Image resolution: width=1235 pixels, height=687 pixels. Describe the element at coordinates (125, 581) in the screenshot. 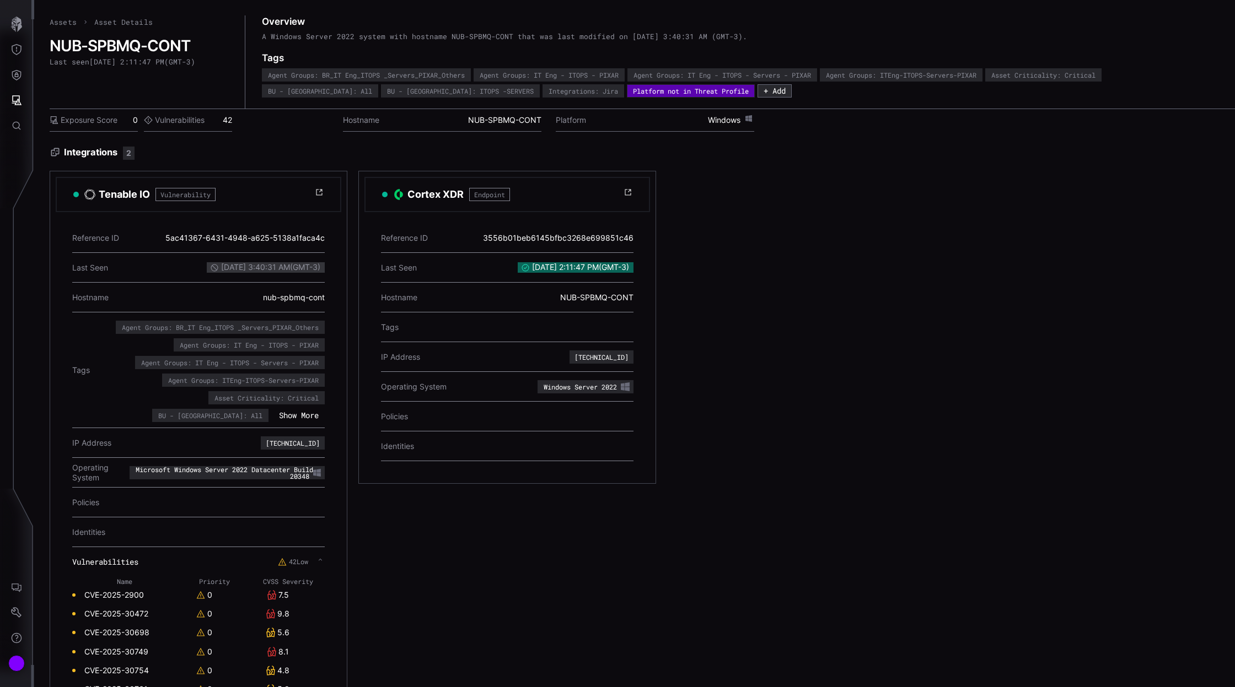

I see `th: Name` at that location.